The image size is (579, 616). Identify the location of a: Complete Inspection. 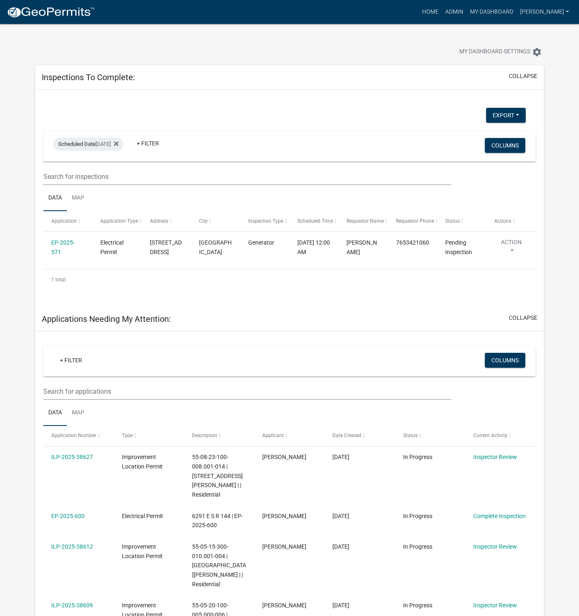
(500, 516).